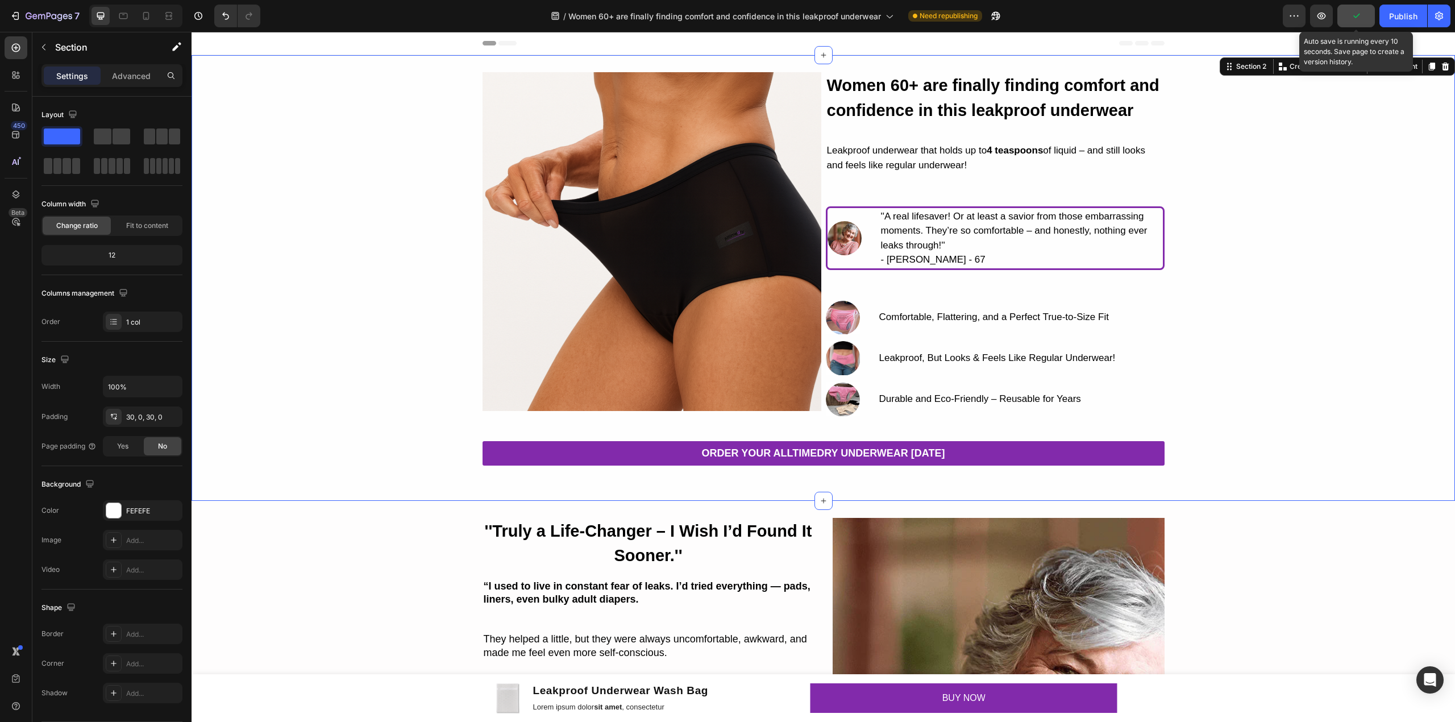 The image size is (1455, 722). I want to click on div: Color, so click(50, 511).